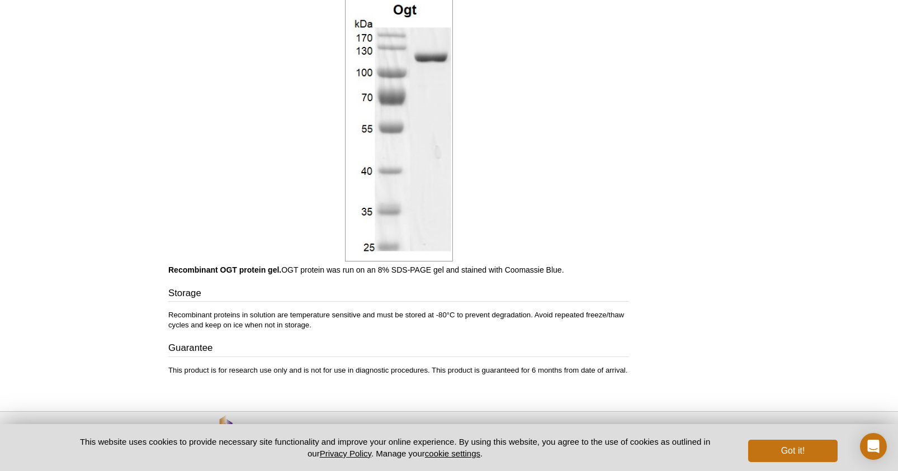 The image size is (898, 471). What do you see at coordinates (346, 454) in the screenshot?
I see `a: Privacy Policy` at bounding box center [346, 454].